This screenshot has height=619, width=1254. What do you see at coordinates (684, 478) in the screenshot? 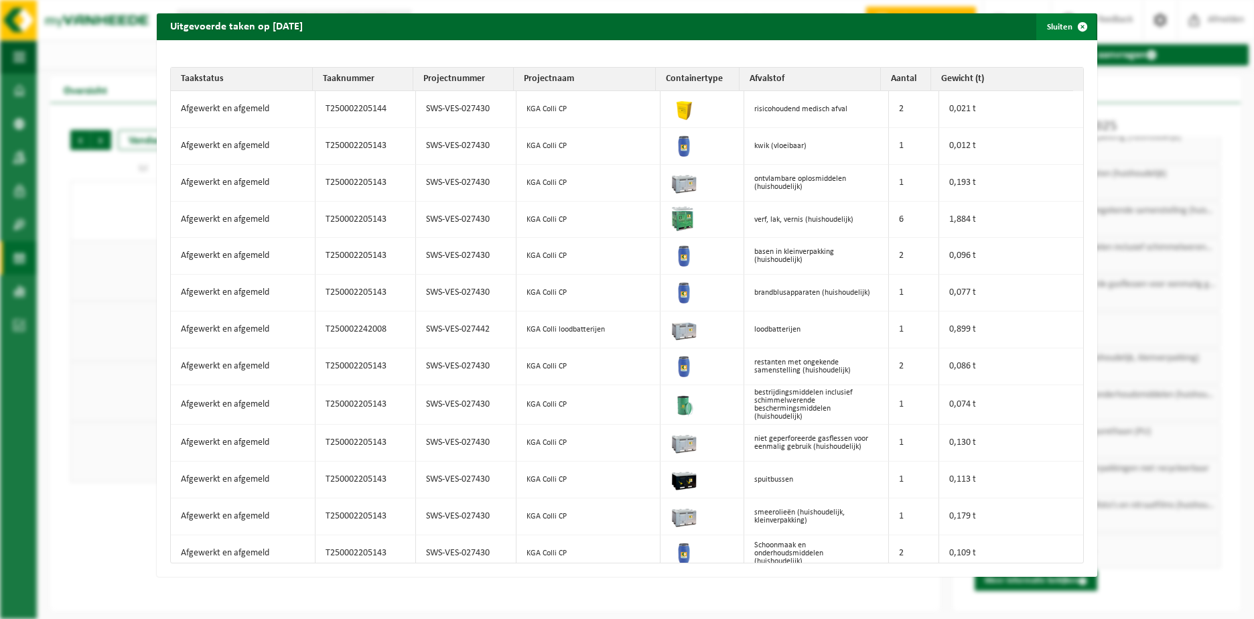
I see `img: PB-LB-0680-HPE-BK-11` at bounding box center [684, 478].